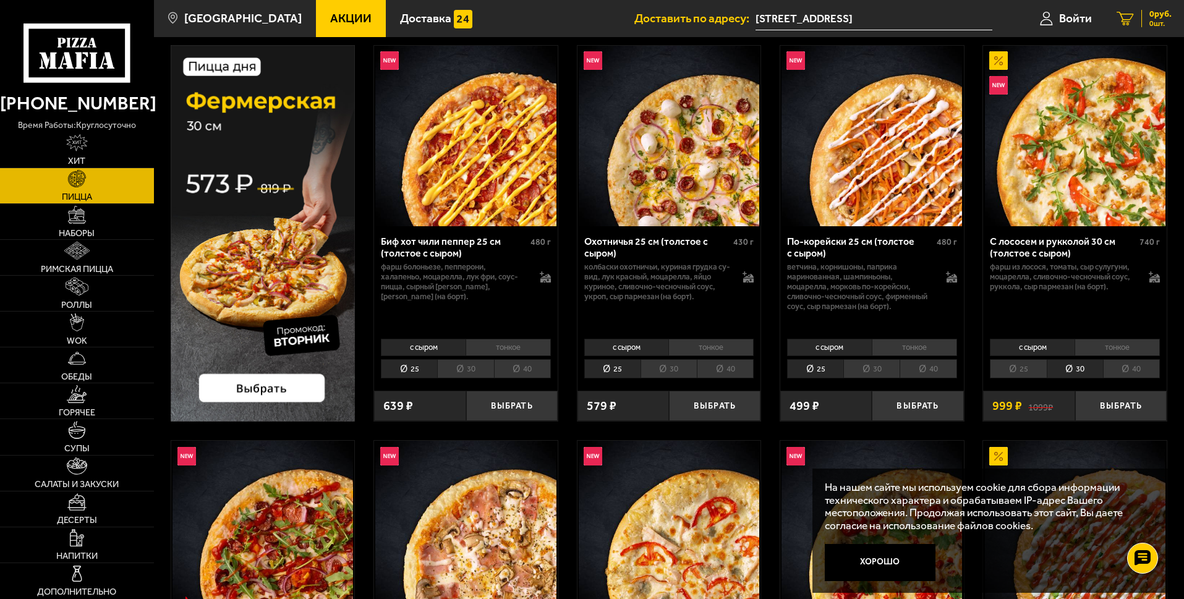 This screenshot has height=599, width=1184. What do you see at coordinates (77, 520) in the screenshot?
I see `span: Десерты` at bounding box center [77, 520].